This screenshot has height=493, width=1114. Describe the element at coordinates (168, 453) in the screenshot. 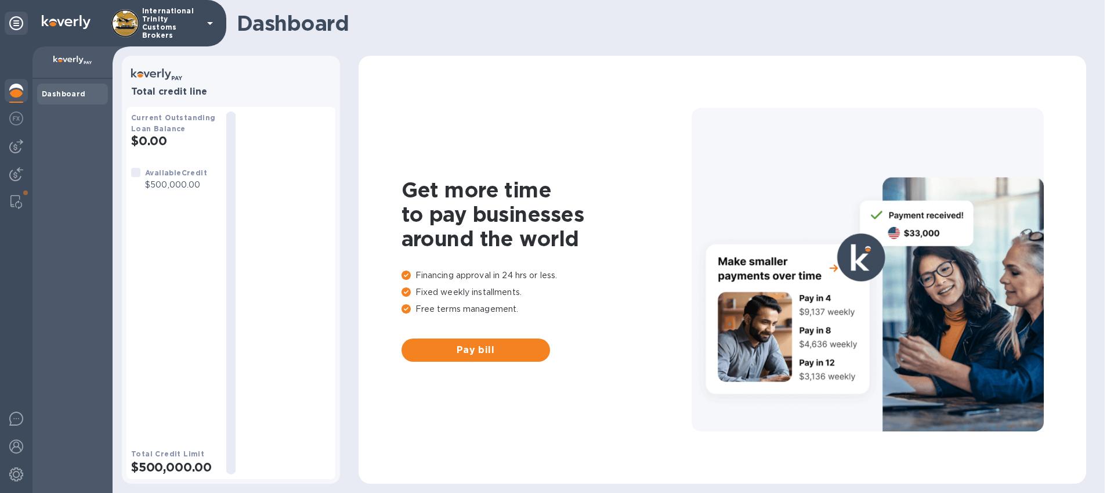

I see `b: Total Credit Limit` at that location.